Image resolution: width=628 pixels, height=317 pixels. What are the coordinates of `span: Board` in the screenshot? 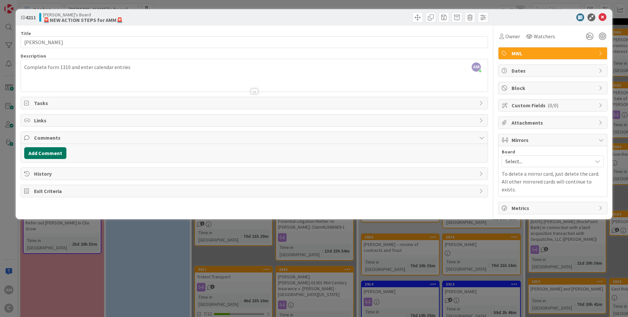 It's located at (508, 152).